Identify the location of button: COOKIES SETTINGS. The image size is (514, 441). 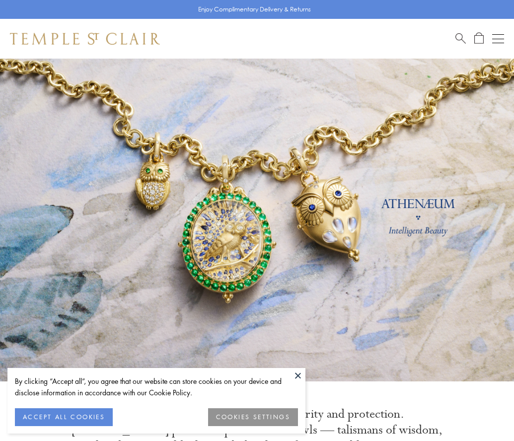
(253, 417).